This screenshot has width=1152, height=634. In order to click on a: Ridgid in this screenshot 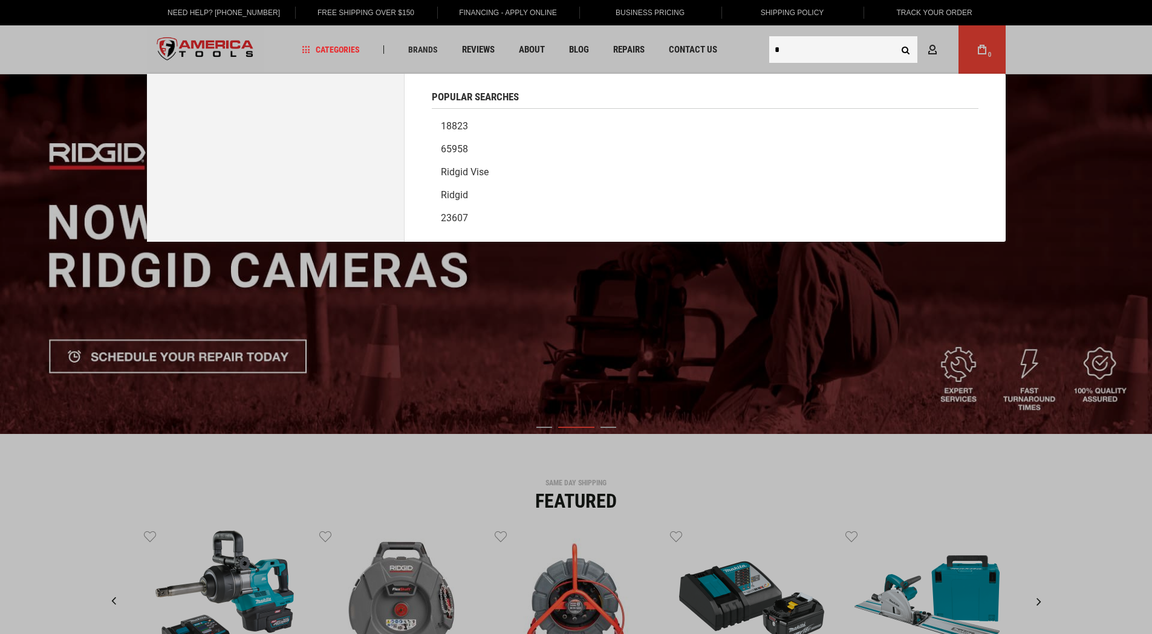, I will do `click(705, 195)`.